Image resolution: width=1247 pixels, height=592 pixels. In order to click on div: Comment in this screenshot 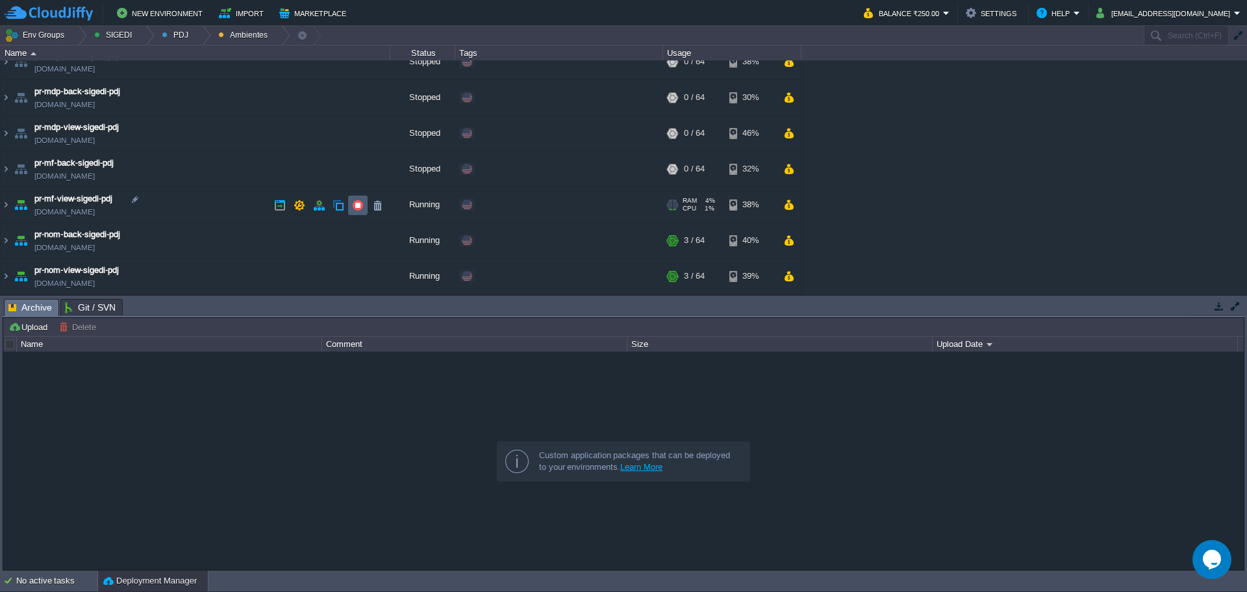, I will do `click(475, 344)`.